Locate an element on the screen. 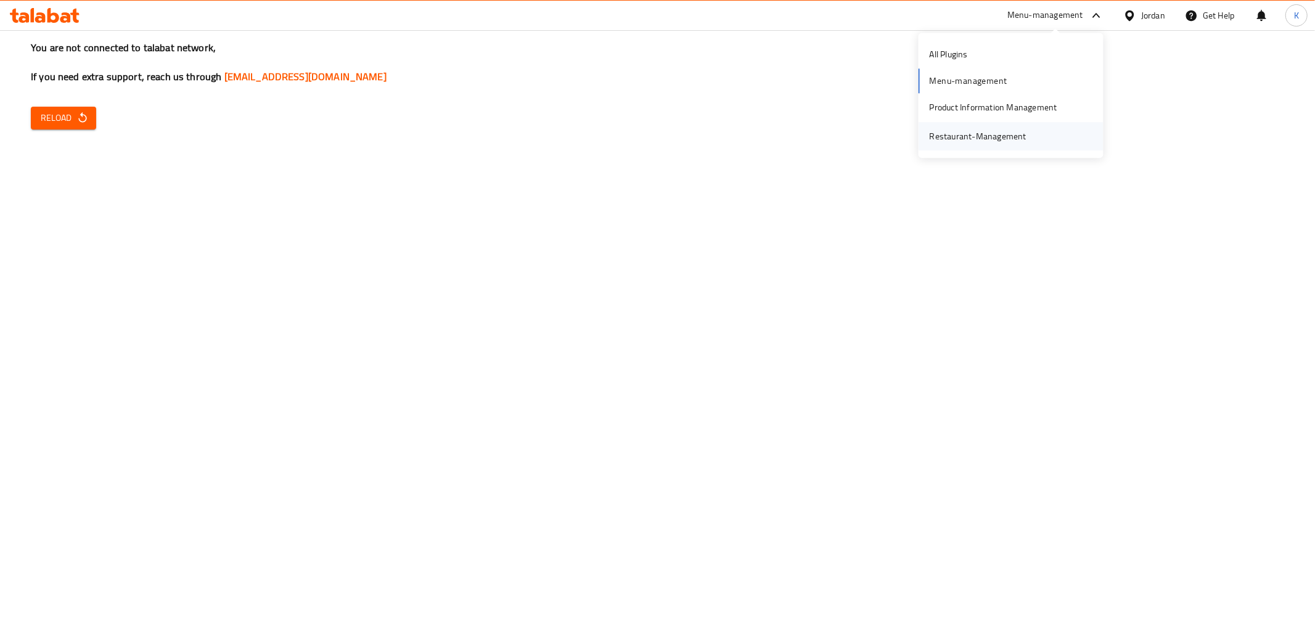  span: Reload is located at coordinates (64, 118).